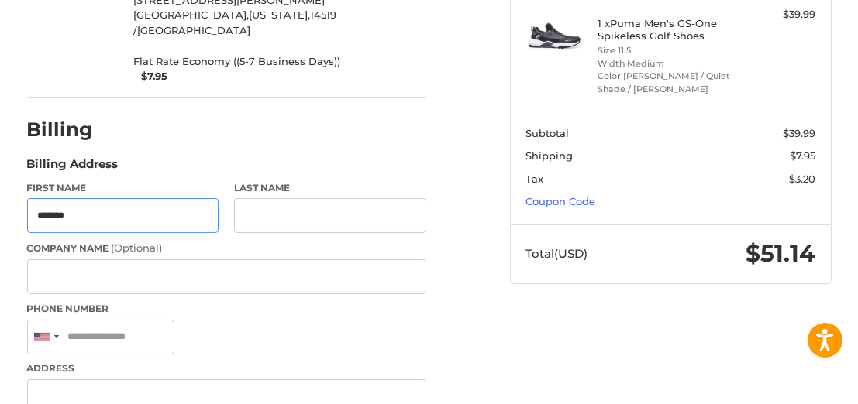 This screenshot has height=404, width=858. I want to click on span: $39.99, so click(799, 133).